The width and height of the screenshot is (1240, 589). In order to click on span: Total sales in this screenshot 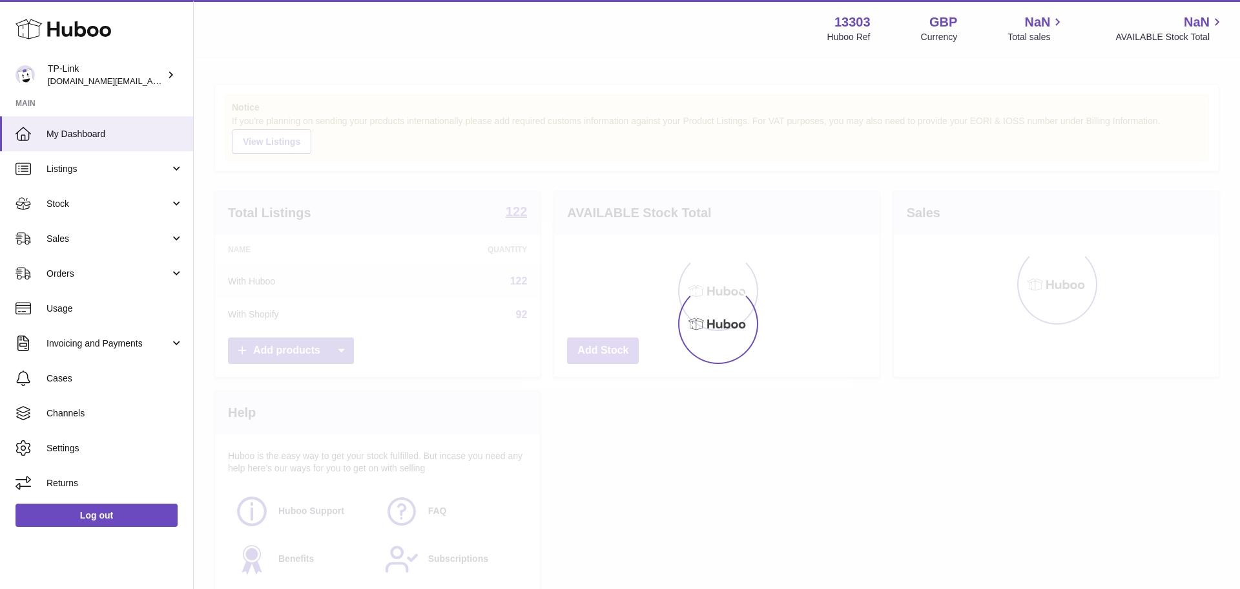, I will do `click(1036, 37)`.